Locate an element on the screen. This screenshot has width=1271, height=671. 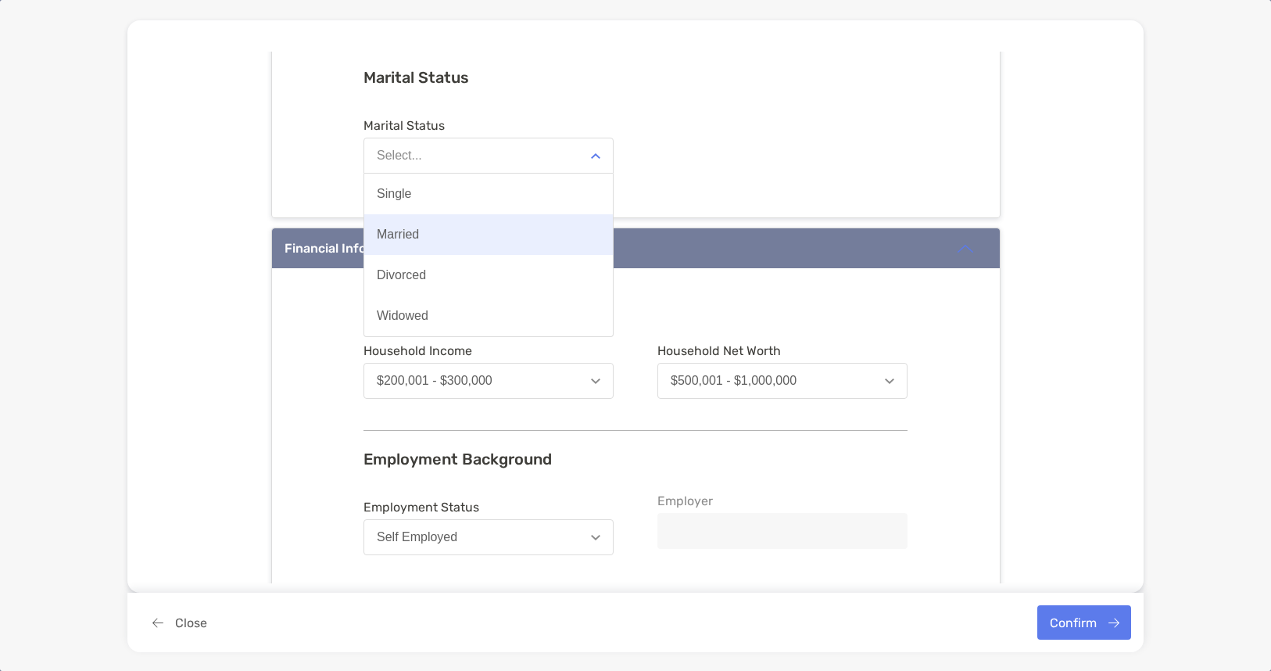
button: Self Employed is located at coordinates (489, 537).